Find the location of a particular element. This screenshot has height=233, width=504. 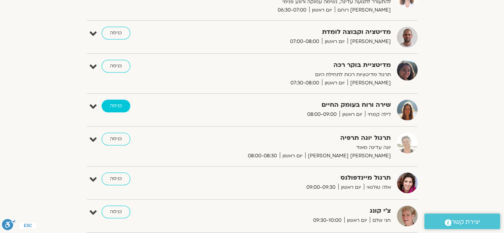

span: 07:00-08:00 is located at coordinates (304, 41).